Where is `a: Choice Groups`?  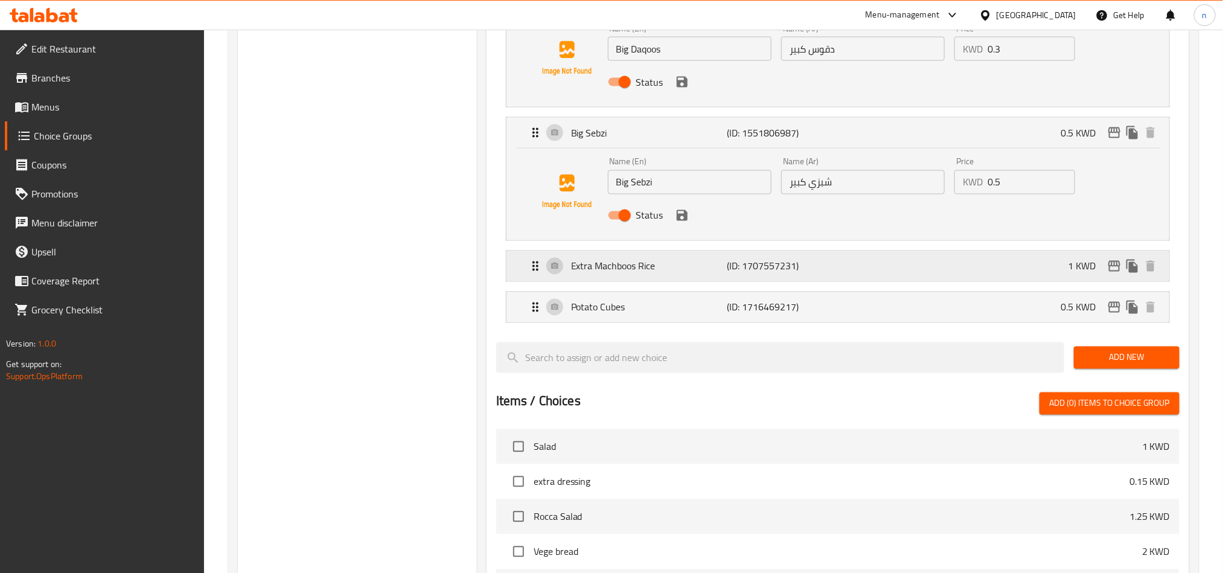
a: Choice Groups is located at coordinates (104, 136).